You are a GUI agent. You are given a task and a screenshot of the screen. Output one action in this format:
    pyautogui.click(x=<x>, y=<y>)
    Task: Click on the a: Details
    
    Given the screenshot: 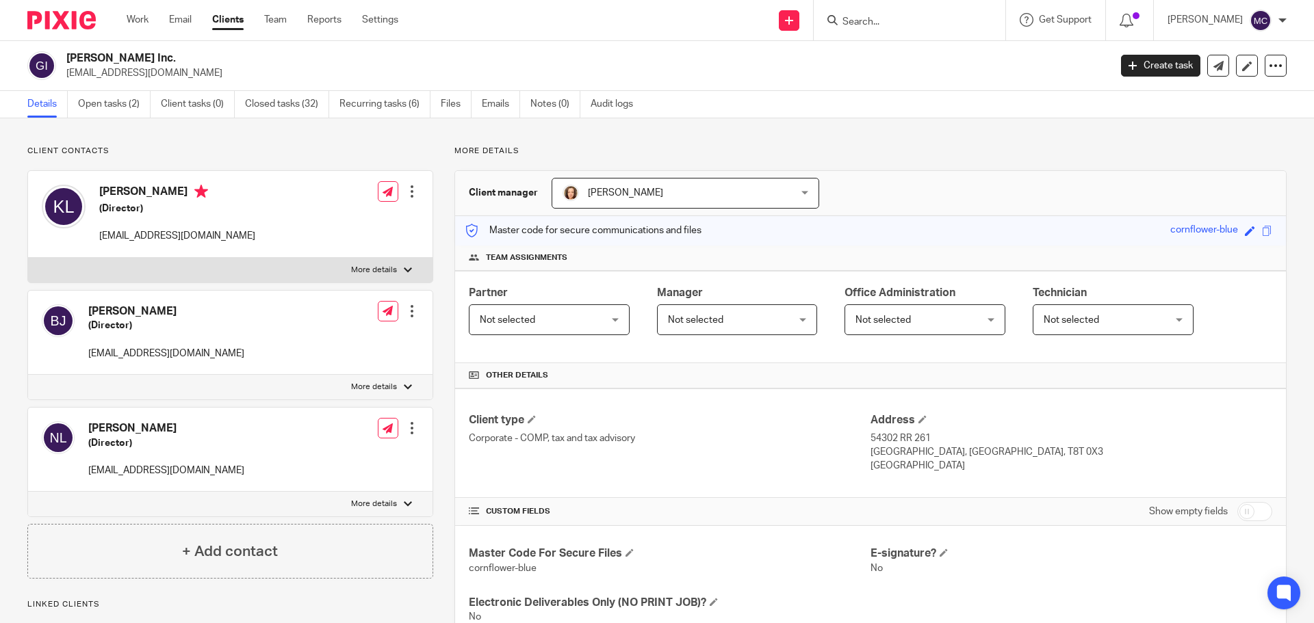 What is the action you would take?
    pyautogui.click(x=47, y=104)
    